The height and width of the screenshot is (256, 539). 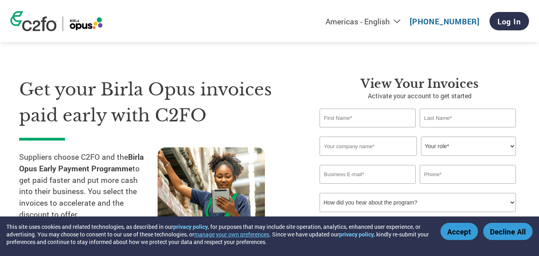 I want to click on input: Last Name*, so click(x=468, y=118).